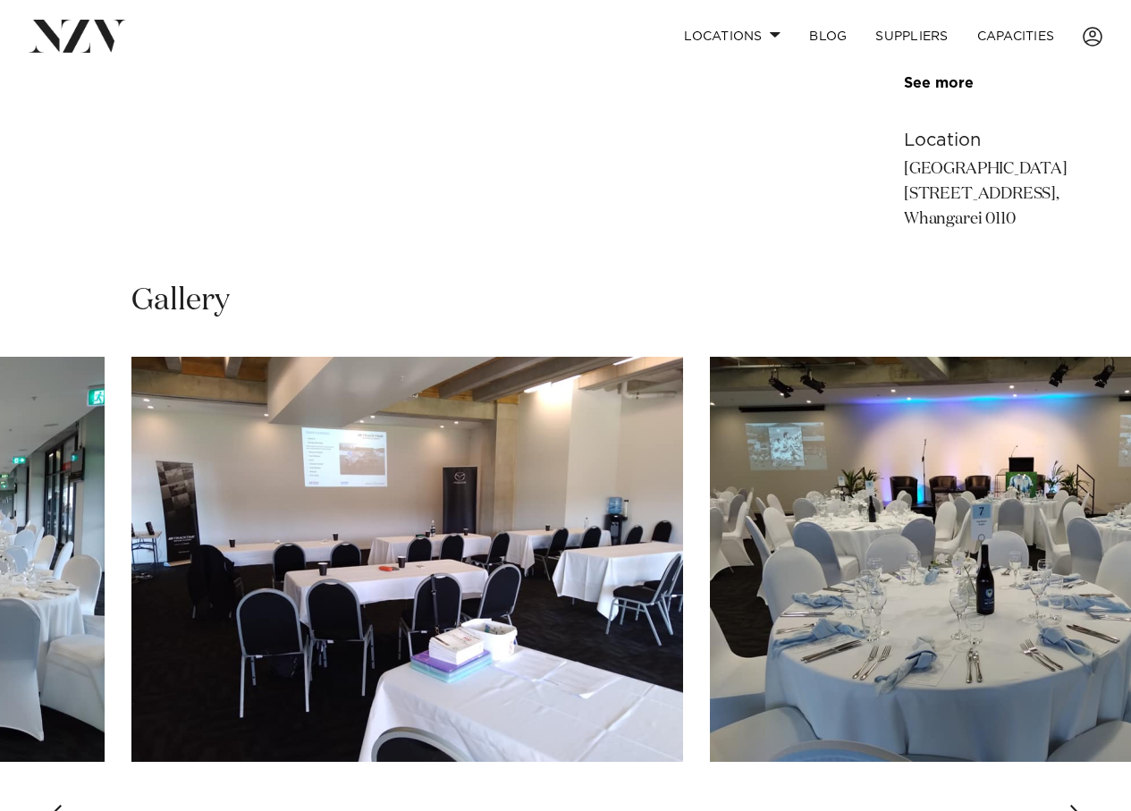 Image resolution: width=1131 pixels, height=811 pixels. What do you see at coordinates (1016, 36) in the screenshot?
I see `a: Capacities` at bounding box center [1016, 36].